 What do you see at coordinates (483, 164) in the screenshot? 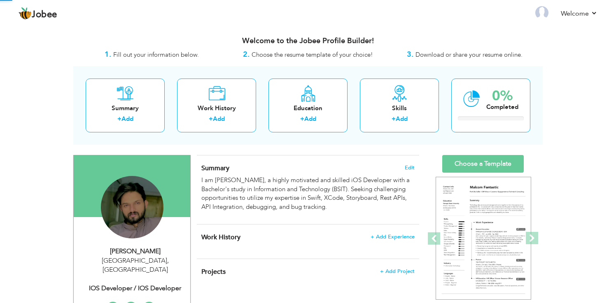
I see `a: Choose a Template` at bounding box center [483, 164].